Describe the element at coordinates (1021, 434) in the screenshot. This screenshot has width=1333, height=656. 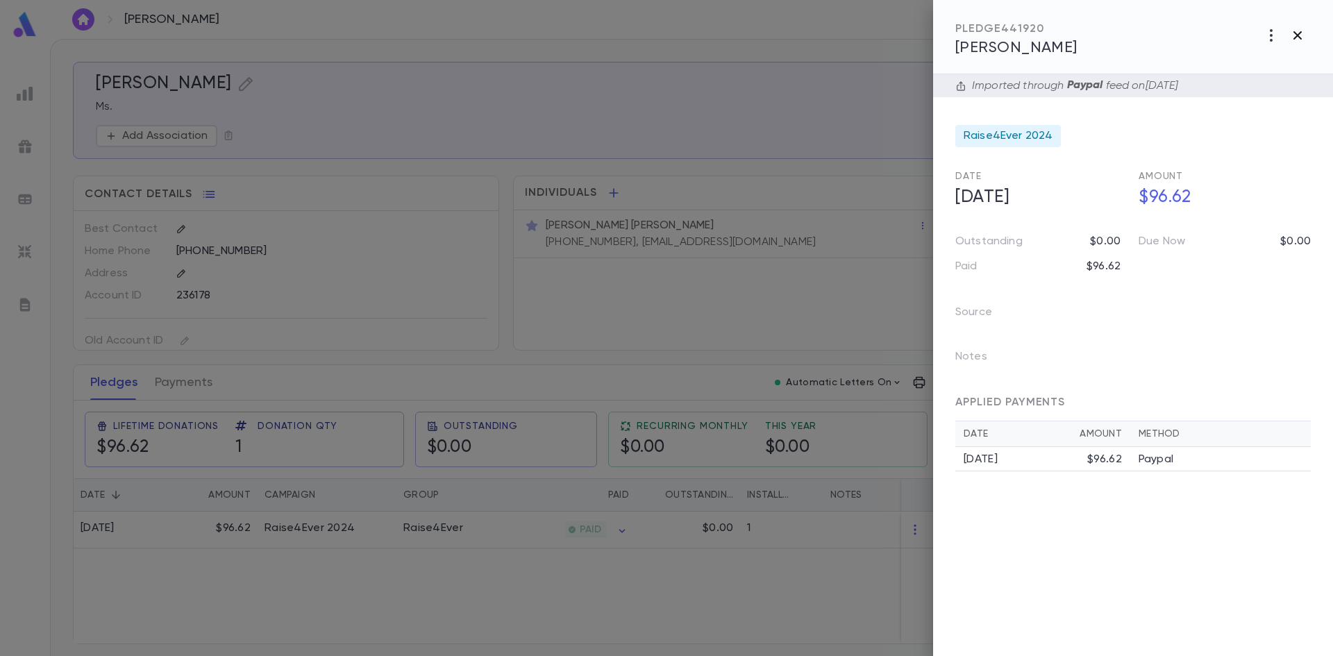
I see `div: Date` at that location.